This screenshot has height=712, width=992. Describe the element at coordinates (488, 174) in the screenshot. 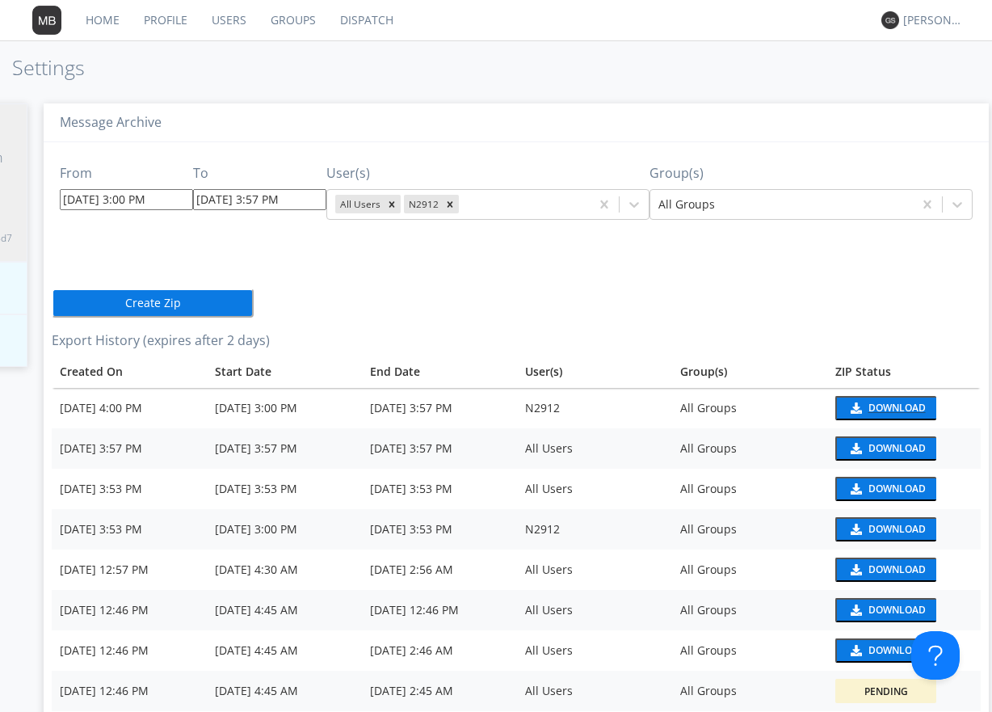

I see `h3: User(s)` at that location.